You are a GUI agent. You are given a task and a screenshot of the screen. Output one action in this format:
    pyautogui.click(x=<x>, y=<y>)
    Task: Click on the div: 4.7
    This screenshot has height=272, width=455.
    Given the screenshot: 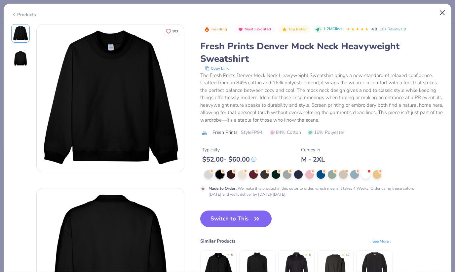 What is the action you would take?
    pyautogui.click(x=347, y=255)
    